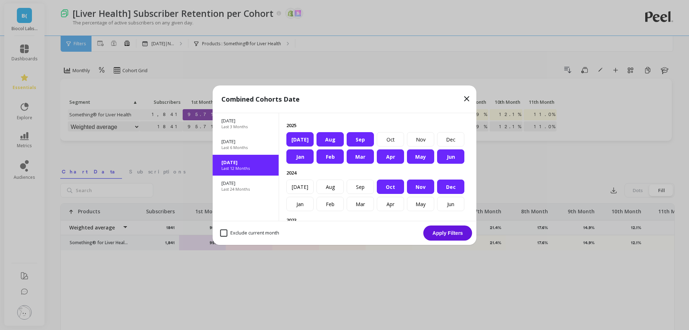  Describe the element at coordinates (378, 173) in the screenshot. I see `p: 2024` at that location.